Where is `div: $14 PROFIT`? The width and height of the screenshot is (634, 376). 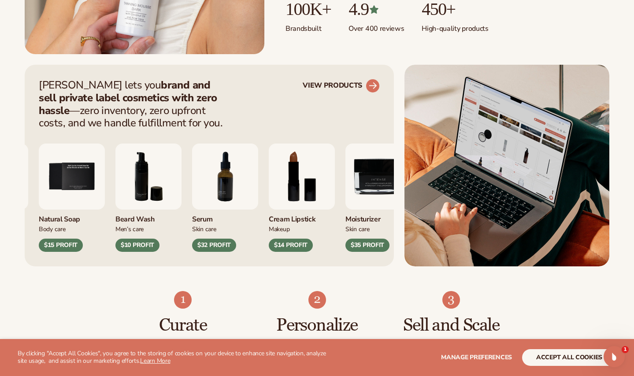
div: $14 PROFIT is located at coordinates (291, 245).